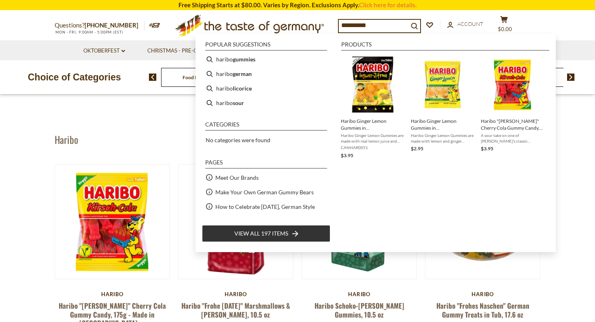 The image size is (595, 322). Describe the element at coordinates (237, 178) in the screenshot. I see `span: Meet Our Brands` at that location.